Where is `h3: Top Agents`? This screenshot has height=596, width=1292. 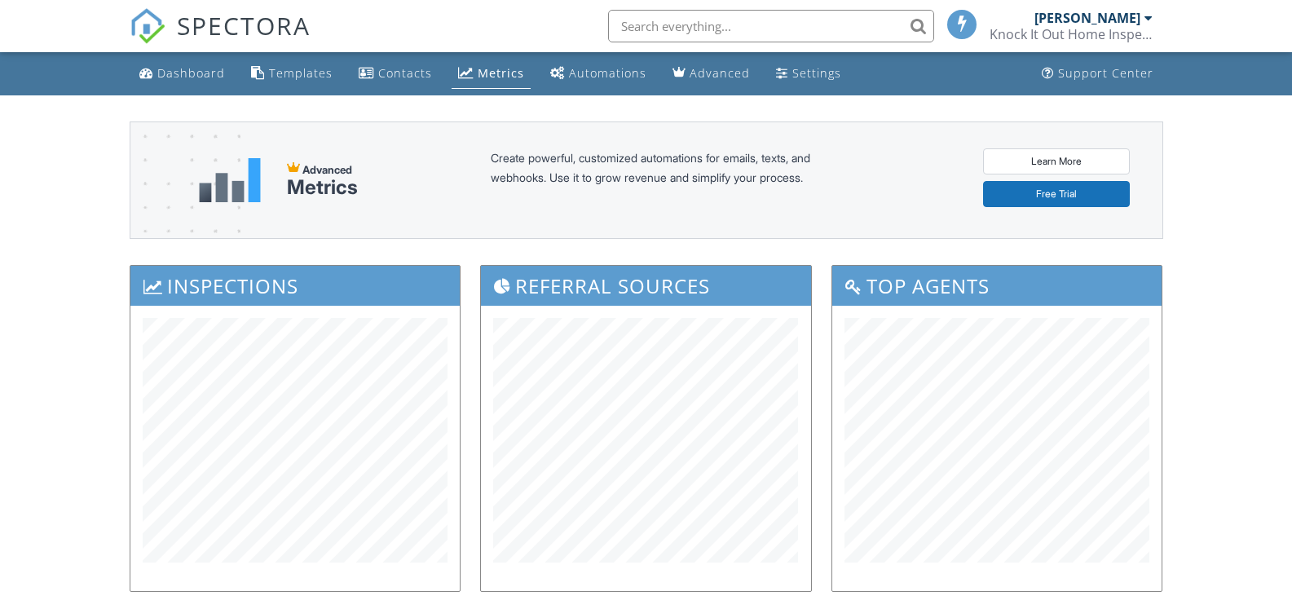 h3: Top Agents is located at coordinates (997, 285).